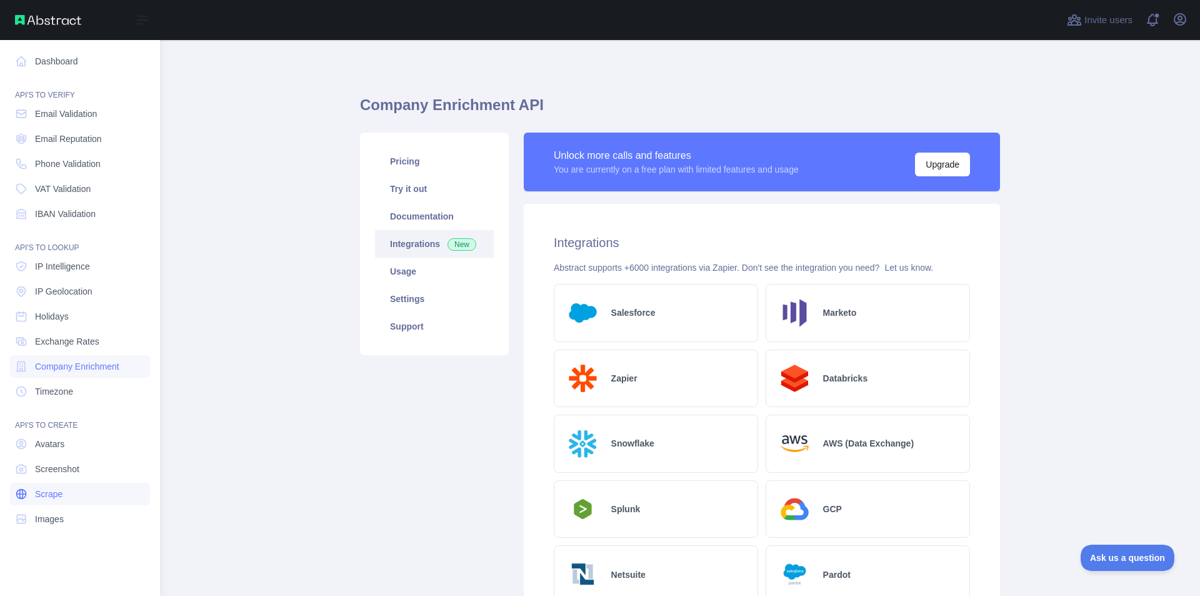 The image size is (1200, 596). I want to click on h1: Company Enrichment API, so click(680, 110).